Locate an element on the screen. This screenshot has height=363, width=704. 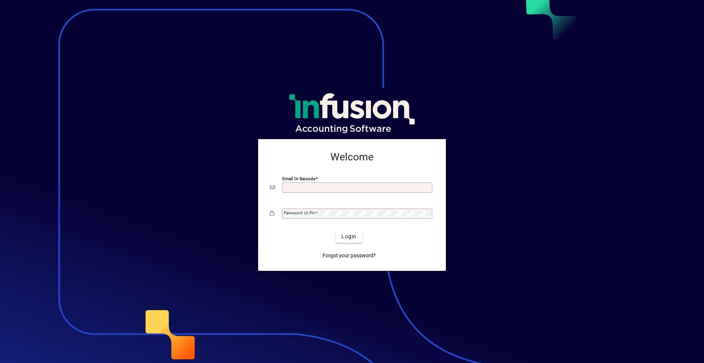
button: Login is located at coordinates (349, 236).